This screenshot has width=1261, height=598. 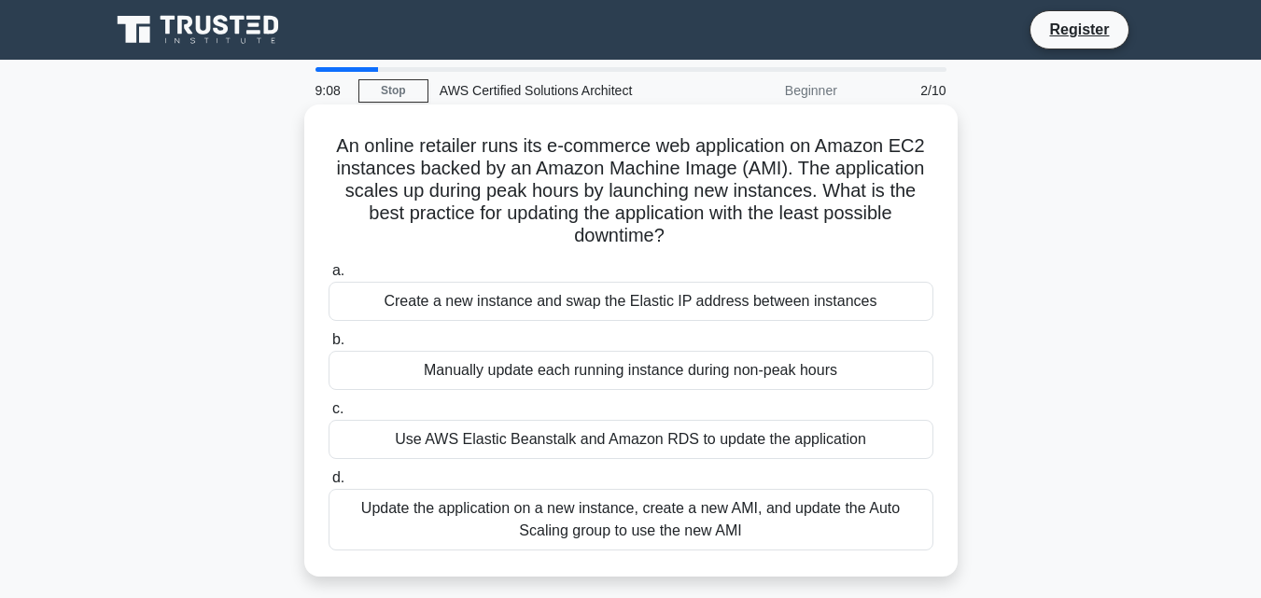 What do you see at coordinates (338, 270) in the screenshot?
I see `span: a.` at bounding box center [338, 270].